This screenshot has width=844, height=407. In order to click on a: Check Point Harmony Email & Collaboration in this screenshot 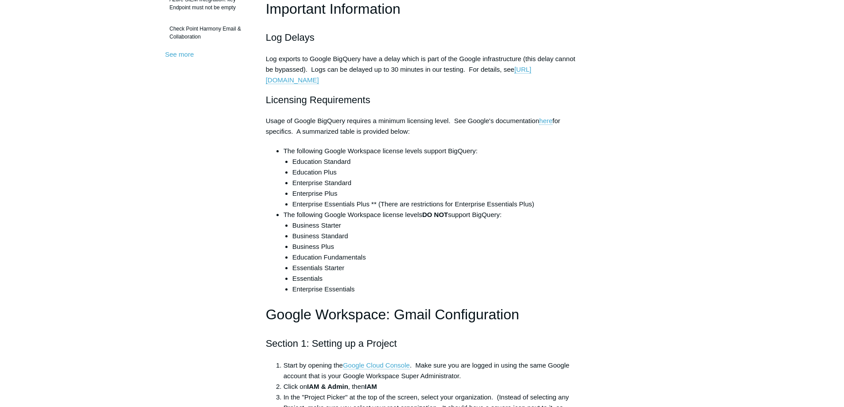, I will do `click(209, 33)`.